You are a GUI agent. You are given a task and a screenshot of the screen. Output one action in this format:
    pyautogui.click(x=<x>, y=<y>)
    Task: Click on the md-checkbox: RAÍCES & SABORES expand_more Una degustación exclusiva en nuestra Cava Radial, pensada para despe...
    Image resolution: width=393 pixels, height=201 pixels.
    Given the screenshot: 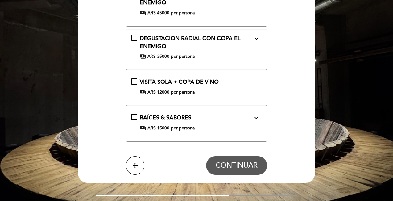 What is the action you would take?
    pyautogui.click(x=196, y=122)
    